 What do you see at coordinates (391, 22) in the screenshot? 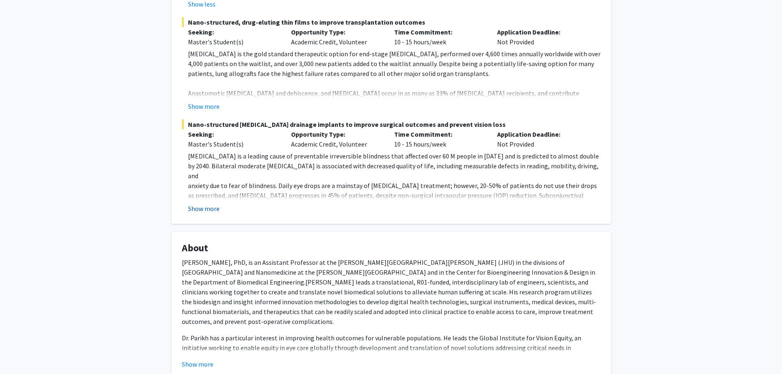
I see `span: Nano-structured, drug-eluting thin films to improve transplantation outcomes` at bounding box center [391, 22].